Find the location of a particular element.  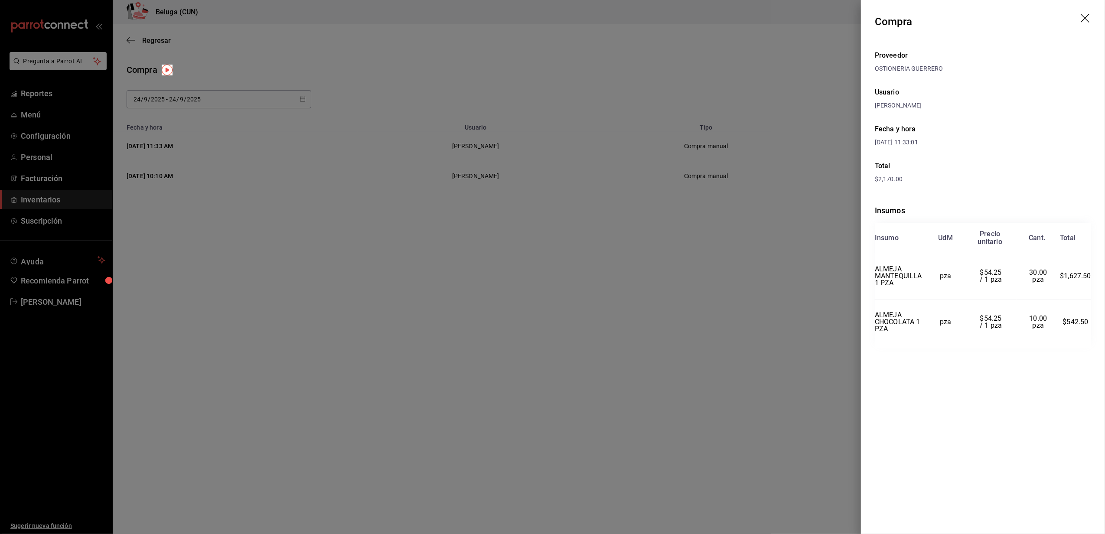

td: ALMEJA CHOCOLATA 1 PZA is located at coordinates (900, 322).